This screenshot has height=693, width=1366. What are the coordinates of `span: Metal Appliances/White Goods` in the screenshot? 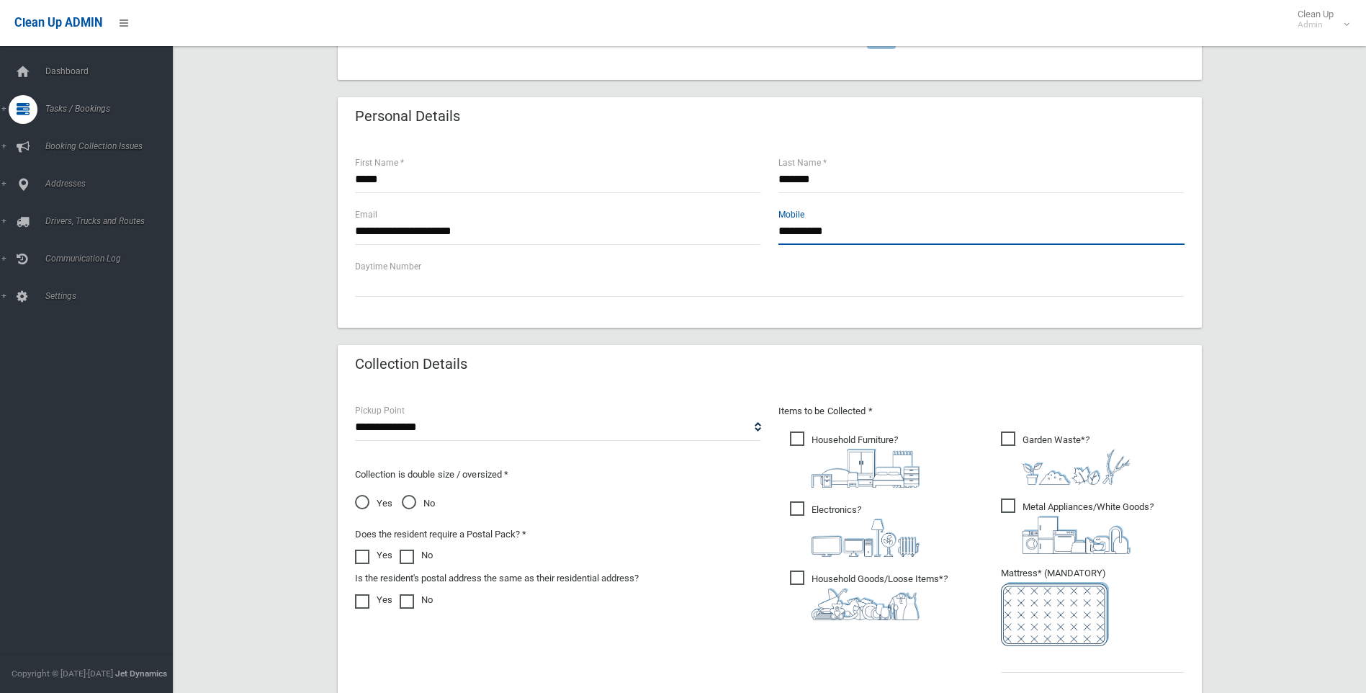 It's located at (1077, 526).